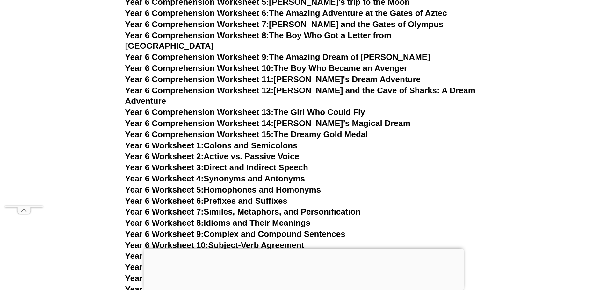 Image resolution: width=607 pixels, height=290 pixels. I want to click on span: Year 6 Comprehension Worksheet 10:, so click(200, 68).